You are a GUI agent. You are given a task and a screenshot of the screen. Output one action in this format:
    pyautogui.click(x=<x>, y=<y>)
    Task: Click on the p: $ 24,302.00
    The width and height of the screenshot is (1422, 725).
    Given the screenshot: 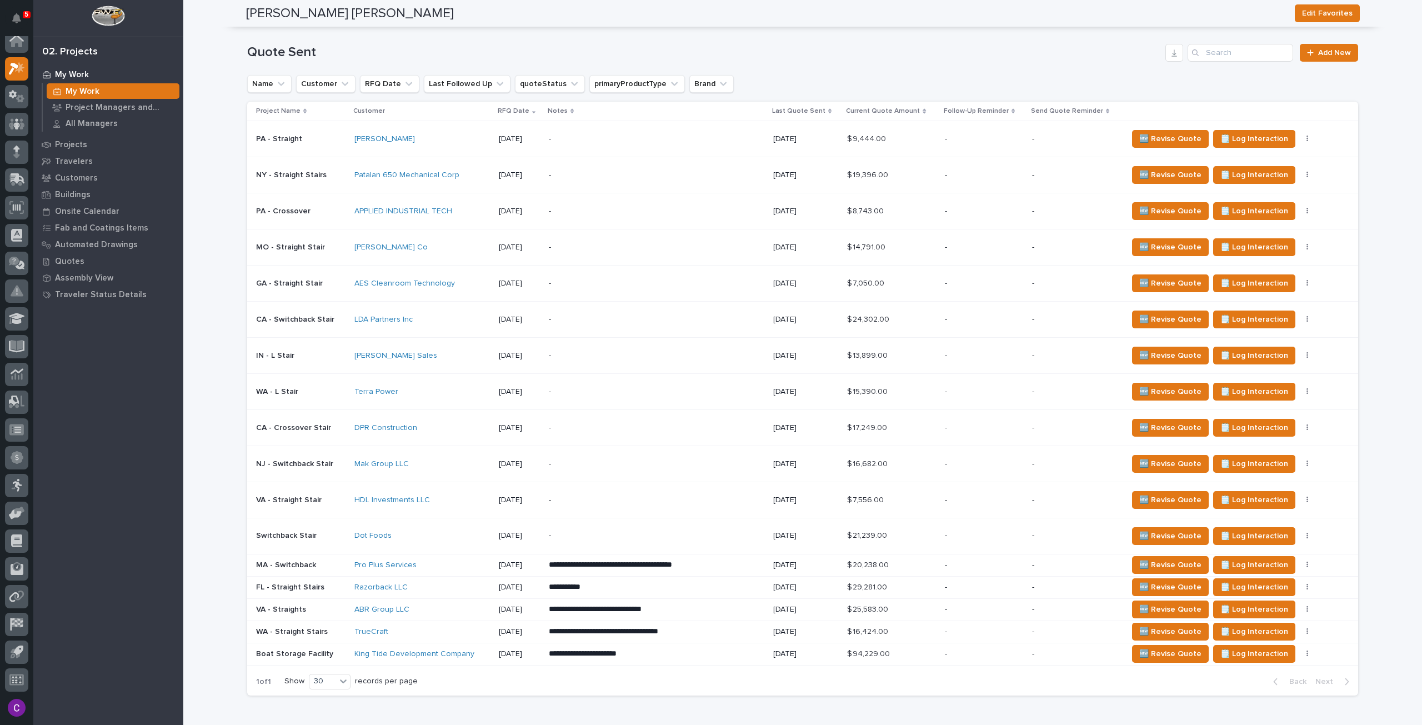 What is the action you would take?
    pyautogui.click(x=869, y=318)
    